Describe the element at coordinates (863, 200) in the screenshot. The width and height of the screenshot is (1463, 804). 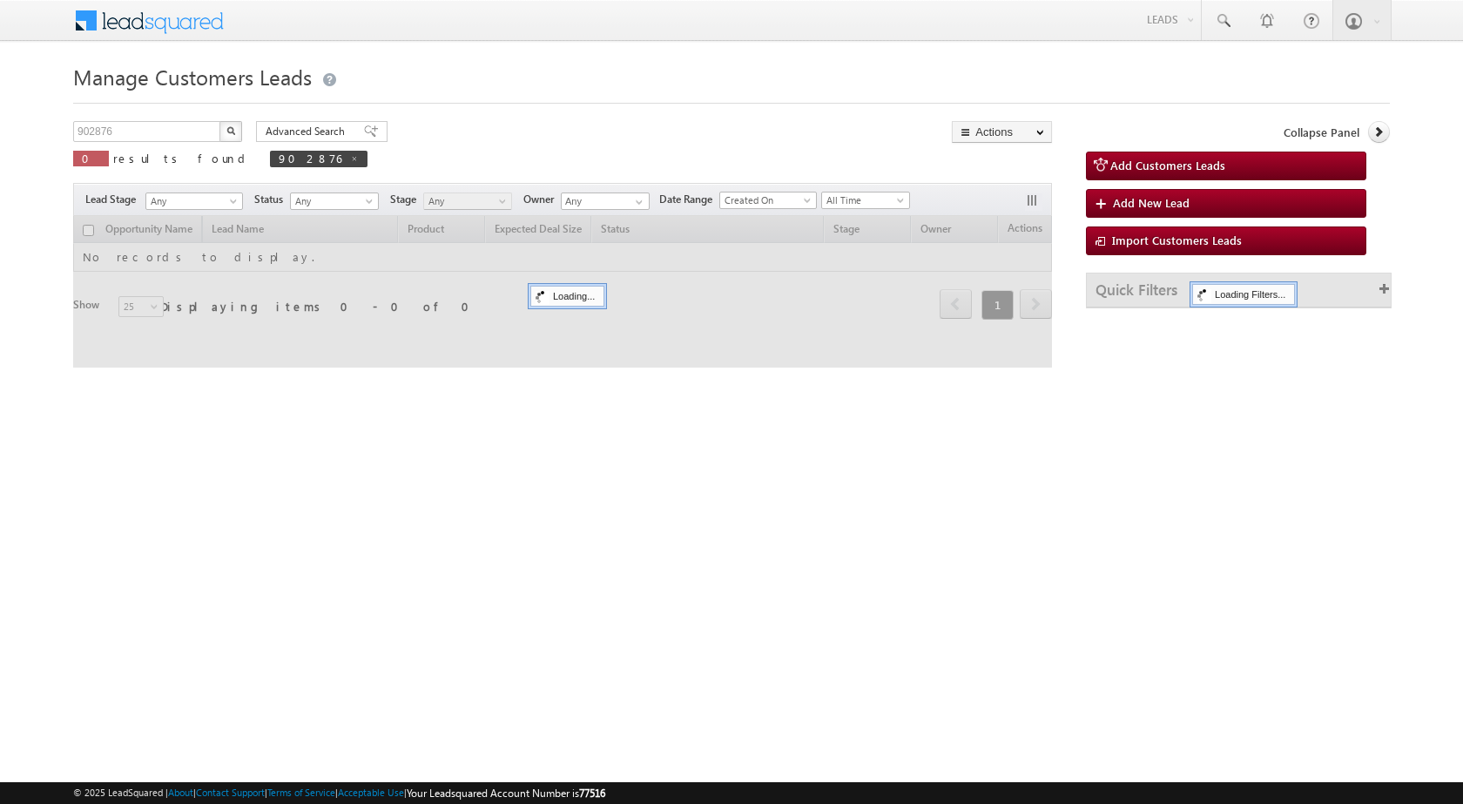
I see `span: All Time` at that location.